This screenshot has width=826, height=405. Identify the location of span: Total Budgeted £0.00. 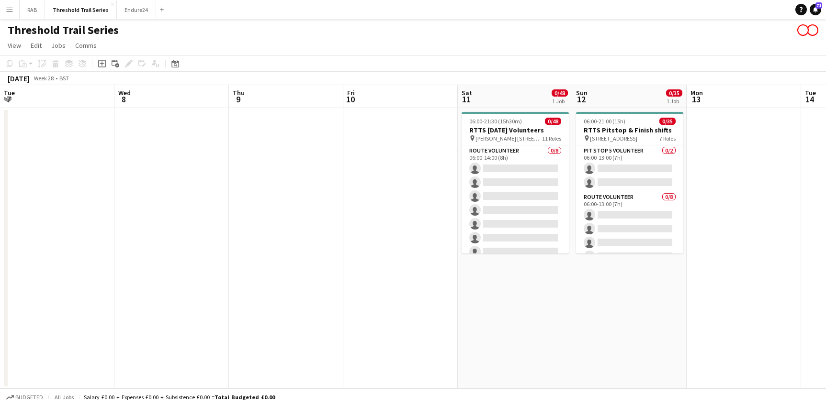
(245, 397).